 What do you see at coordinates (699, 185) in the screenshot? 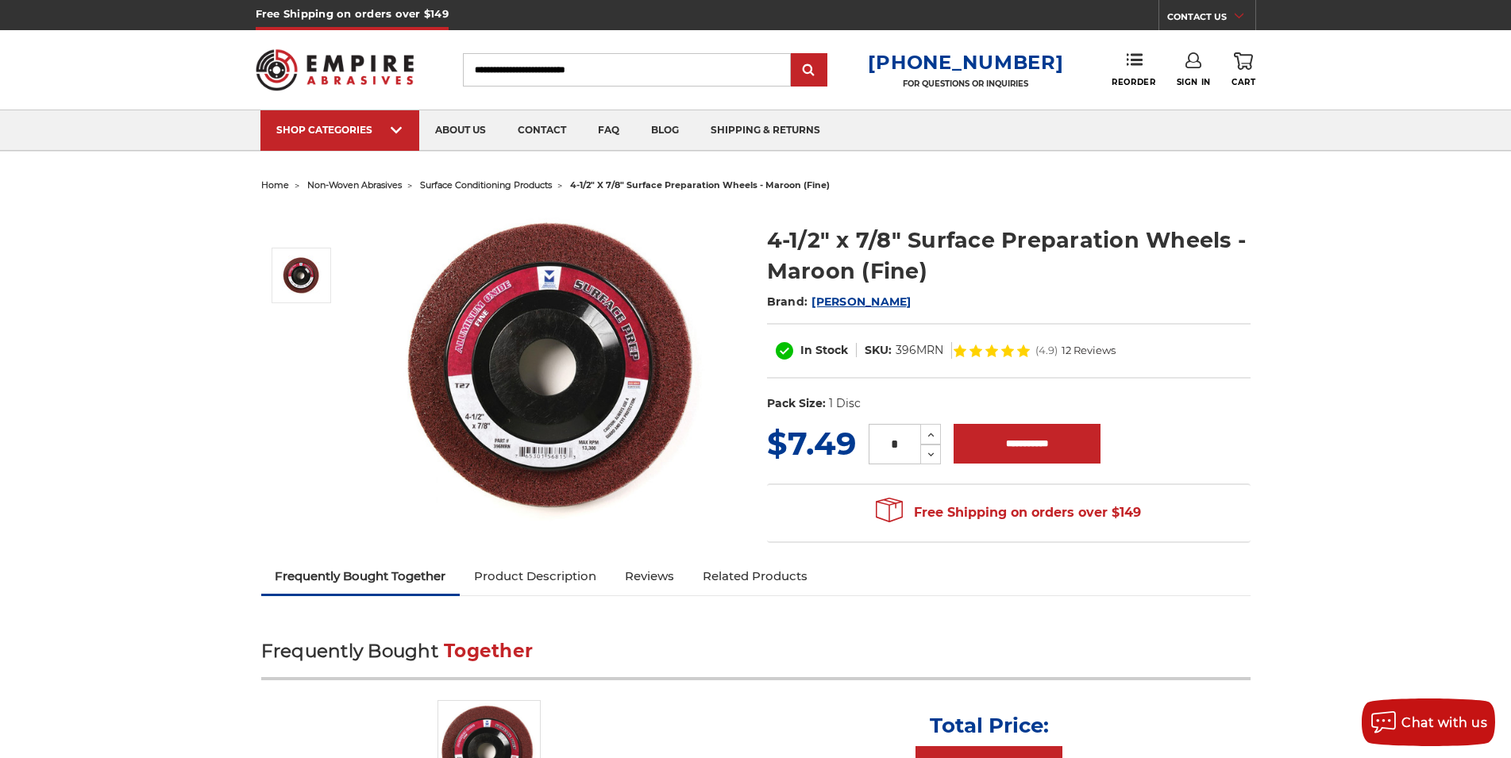
I see `span: 4-1/2" x 7/8" surface preparation wheels - maroon (fine)` at bounding box center [699, 185].